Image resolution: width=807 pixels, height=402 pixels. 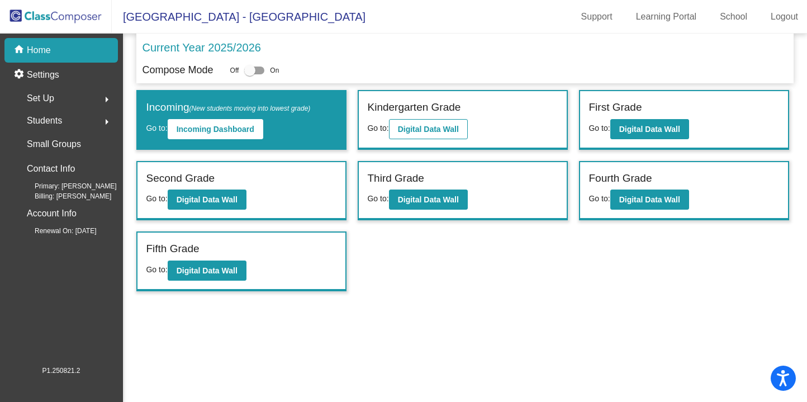 I want to click on p: Account Info, so click(x=51, y=214).